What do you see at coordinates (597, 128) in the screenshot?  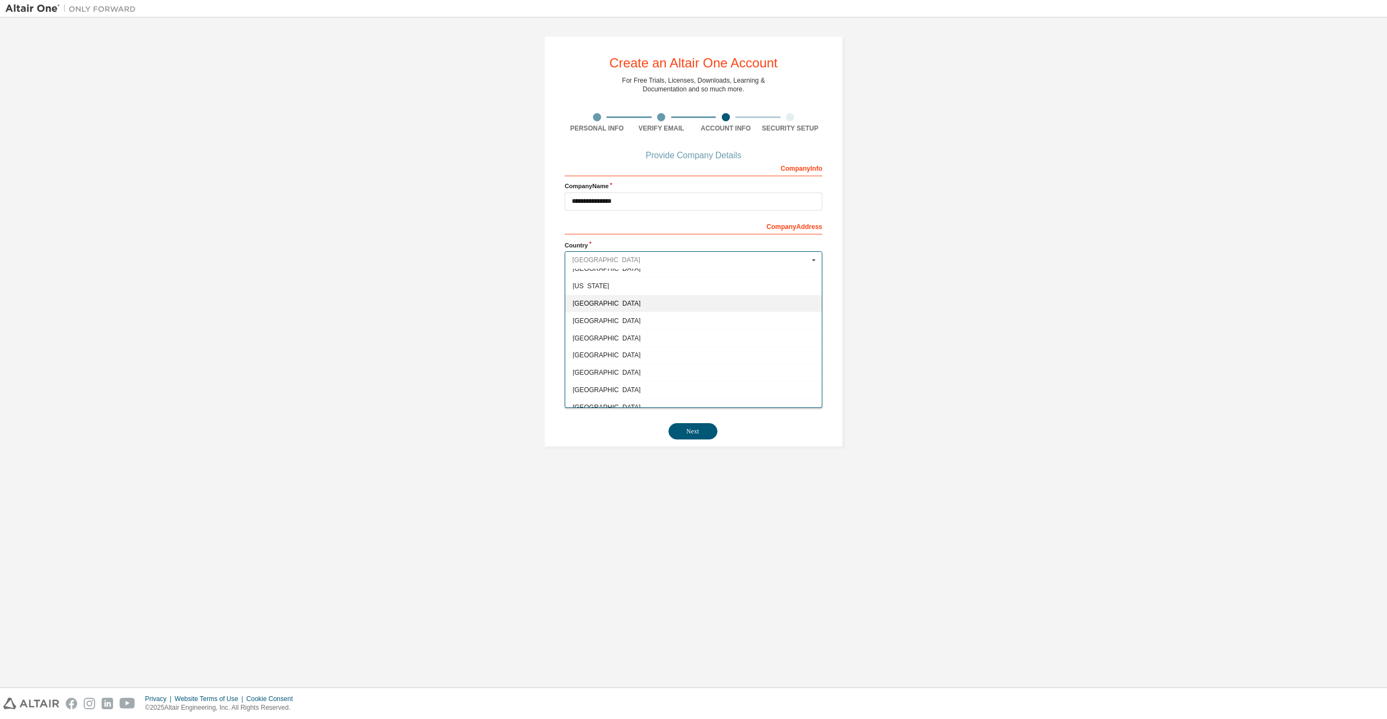 I see `div: Personal Info` at bounding box center [597, 128].